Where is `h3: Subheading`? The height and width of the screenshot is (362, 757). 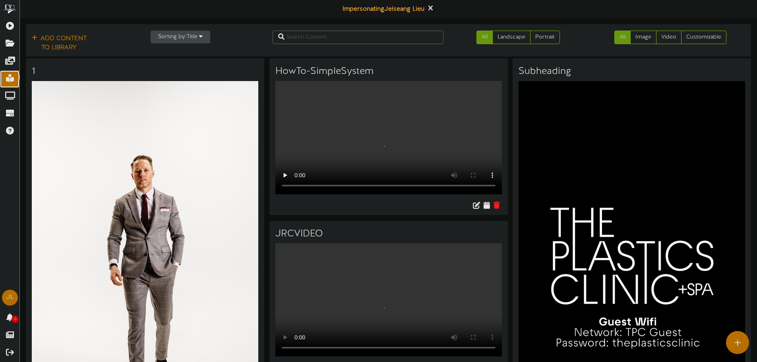
h3: Subheading is located at coordinates (632, 71).